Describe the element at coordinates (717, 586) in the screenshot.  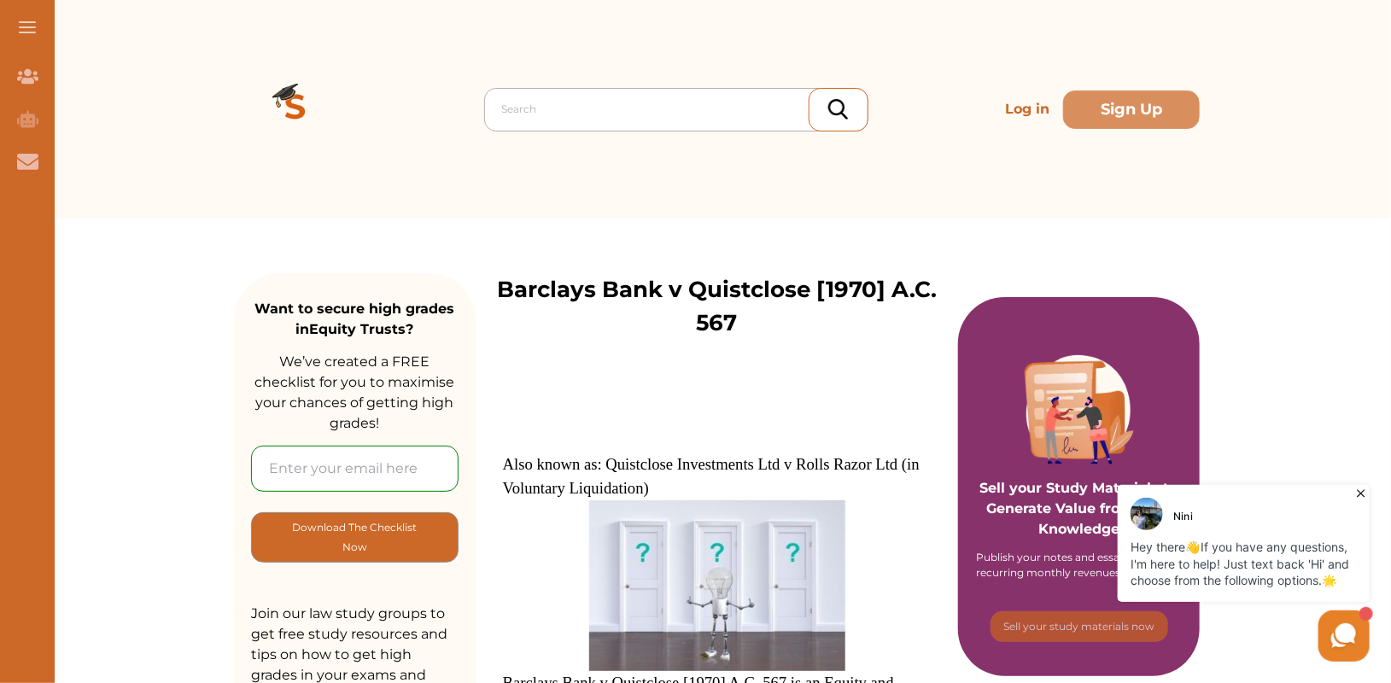
I see `img: question-mark-3839456_1920-300x200.jpg` at that location.